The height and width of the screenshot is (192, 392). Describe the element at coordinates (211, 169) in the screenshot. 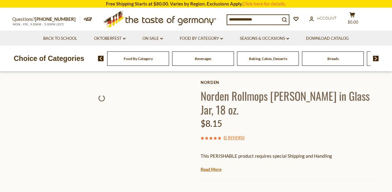

I see `a: Read More` at that location.